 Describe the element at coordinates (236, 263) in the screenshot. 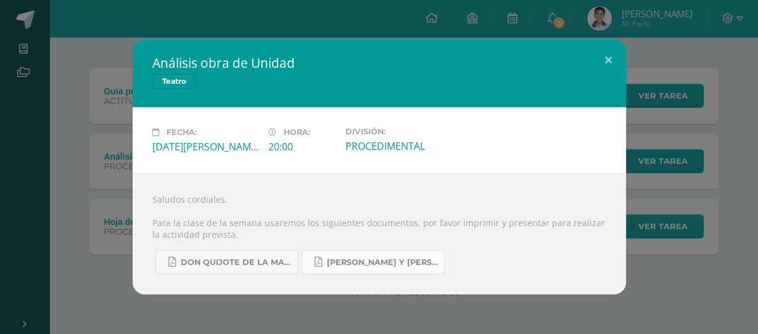

I see `span: Don quijote de la Mancha.pdf` at that location.